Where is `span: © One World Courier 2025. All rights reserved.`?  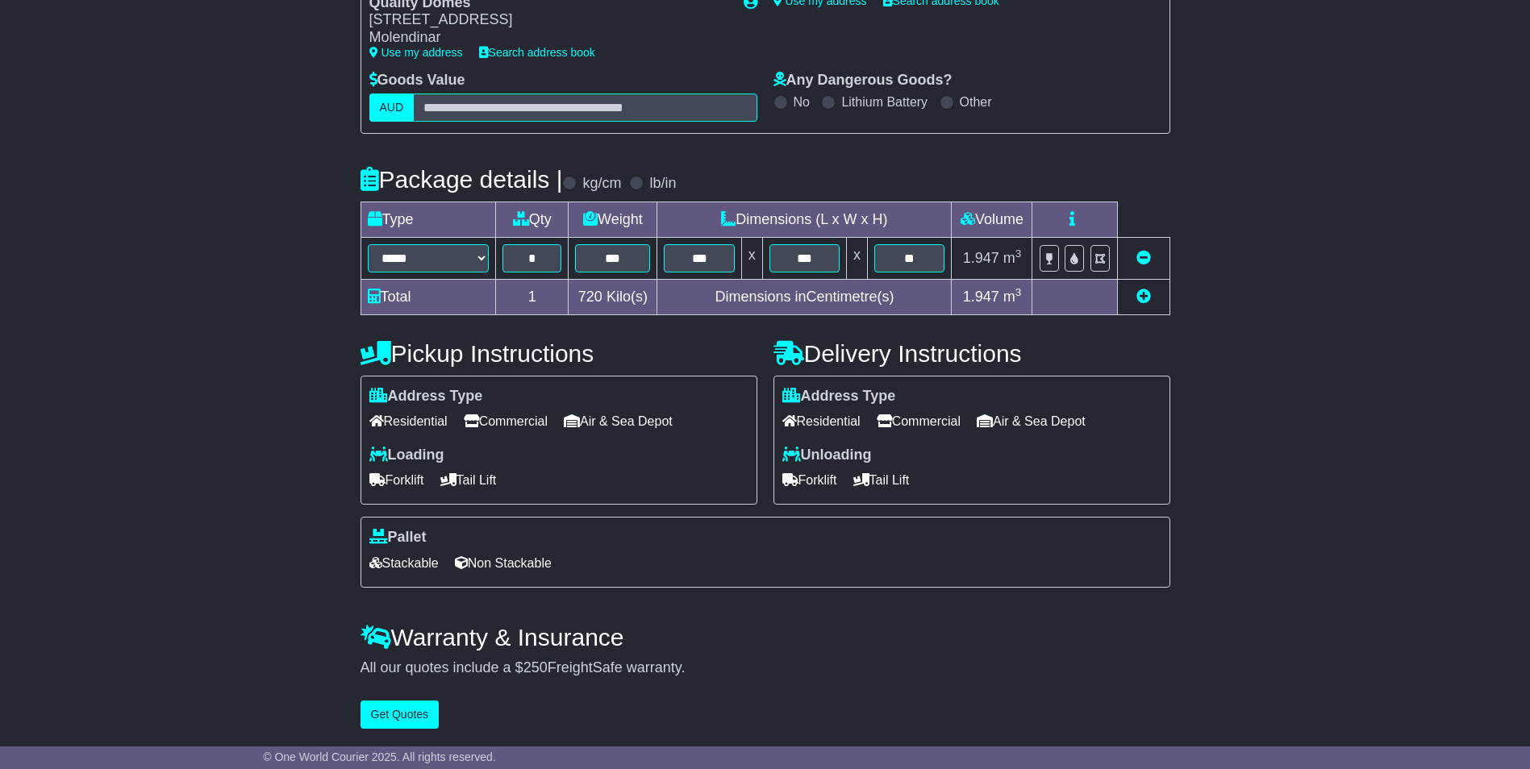 span: © One World Courier 2025. All rights reserved. is located at coordinates (379, 757).